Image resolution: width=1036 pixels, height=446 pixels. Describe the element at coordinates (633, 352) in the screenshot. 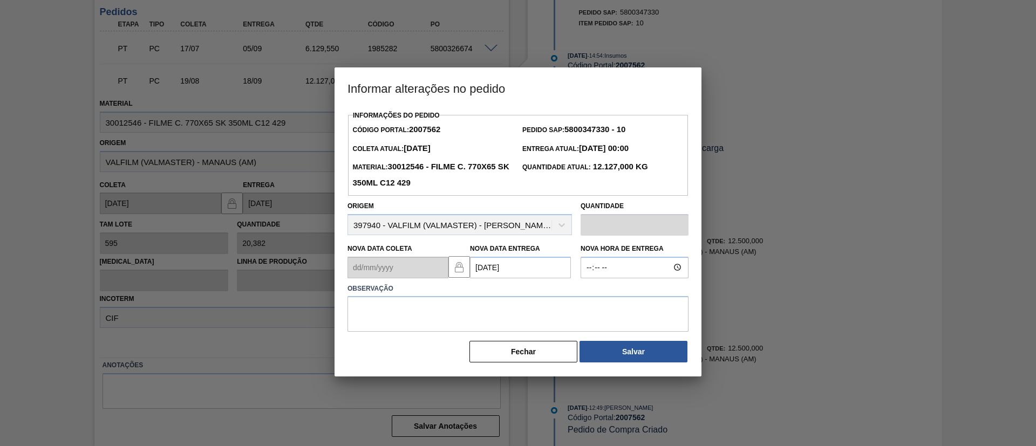

I see `button: Salvar` at that location.